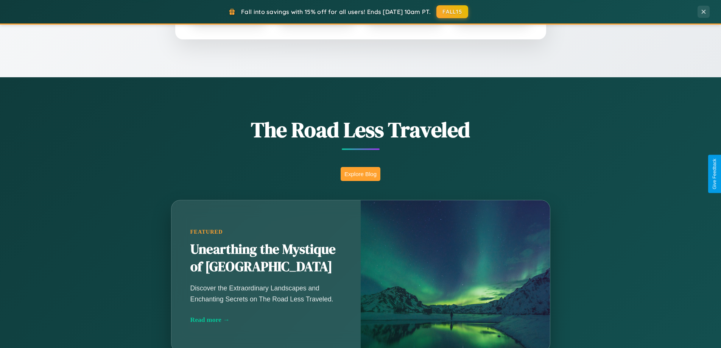 This screenshot has height=348, width=721. Describe the element at coordinates (266, 232) in the screenshot. I see `div: Featured` at that location.